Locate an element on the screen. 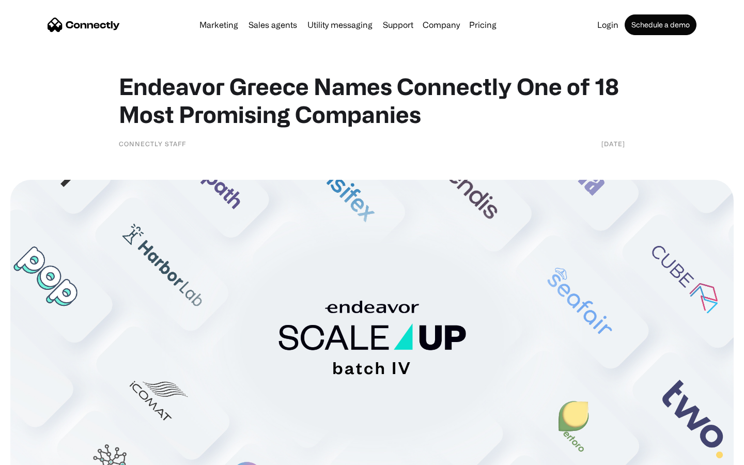 The height and width of the screenshot is (465, 744). h1: Endeavor Greece Names Connectly One of 18 Most Promising Companies is located at coordinates (372, 100).